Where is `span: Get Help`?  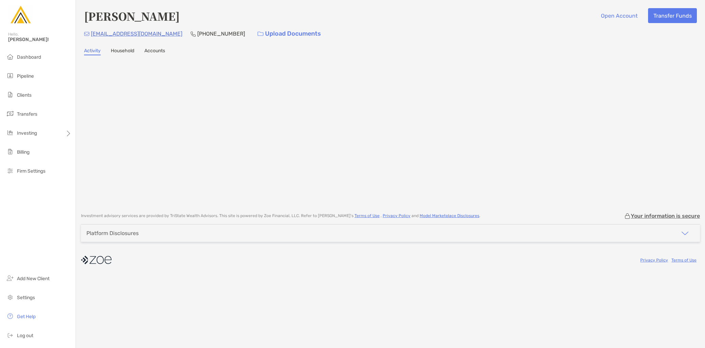 span: Get Help is located at coordinates (26, 316).